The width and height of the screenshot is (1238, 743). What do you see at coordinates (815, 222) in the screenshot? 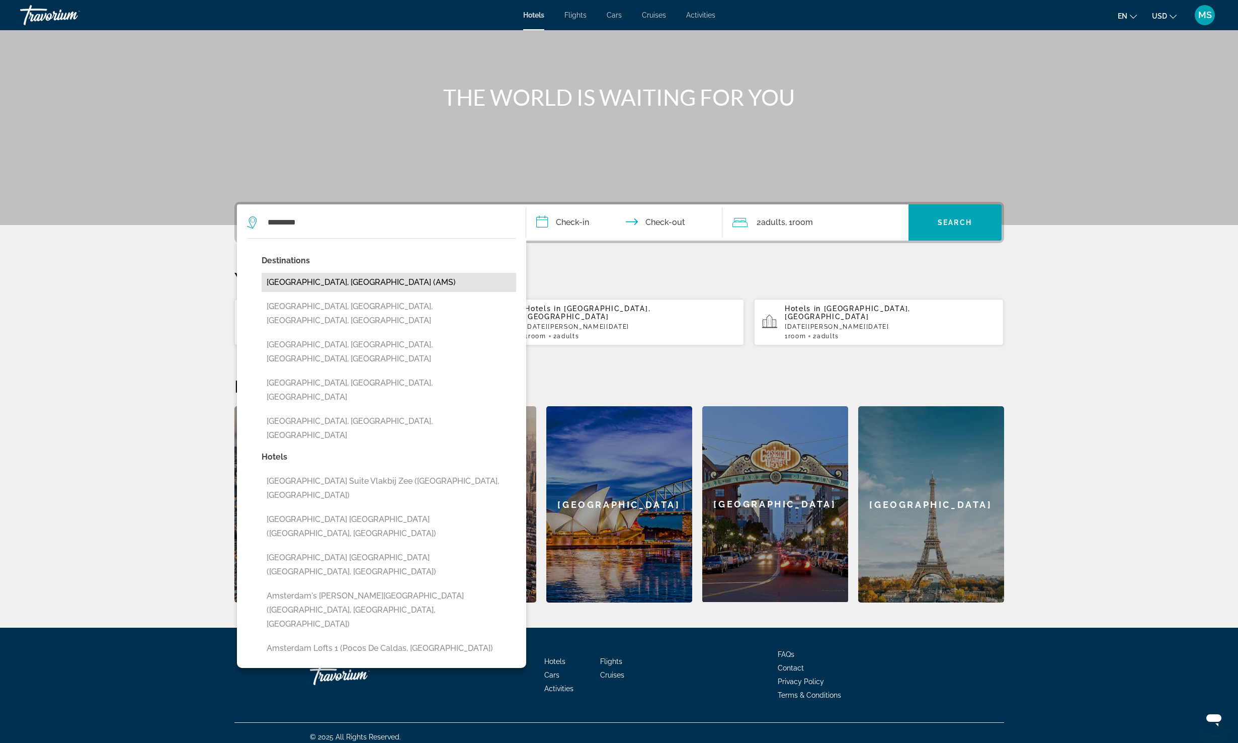
I see `button: Travelers: 2 adults, 0 children` at bounding box center [815, 222].